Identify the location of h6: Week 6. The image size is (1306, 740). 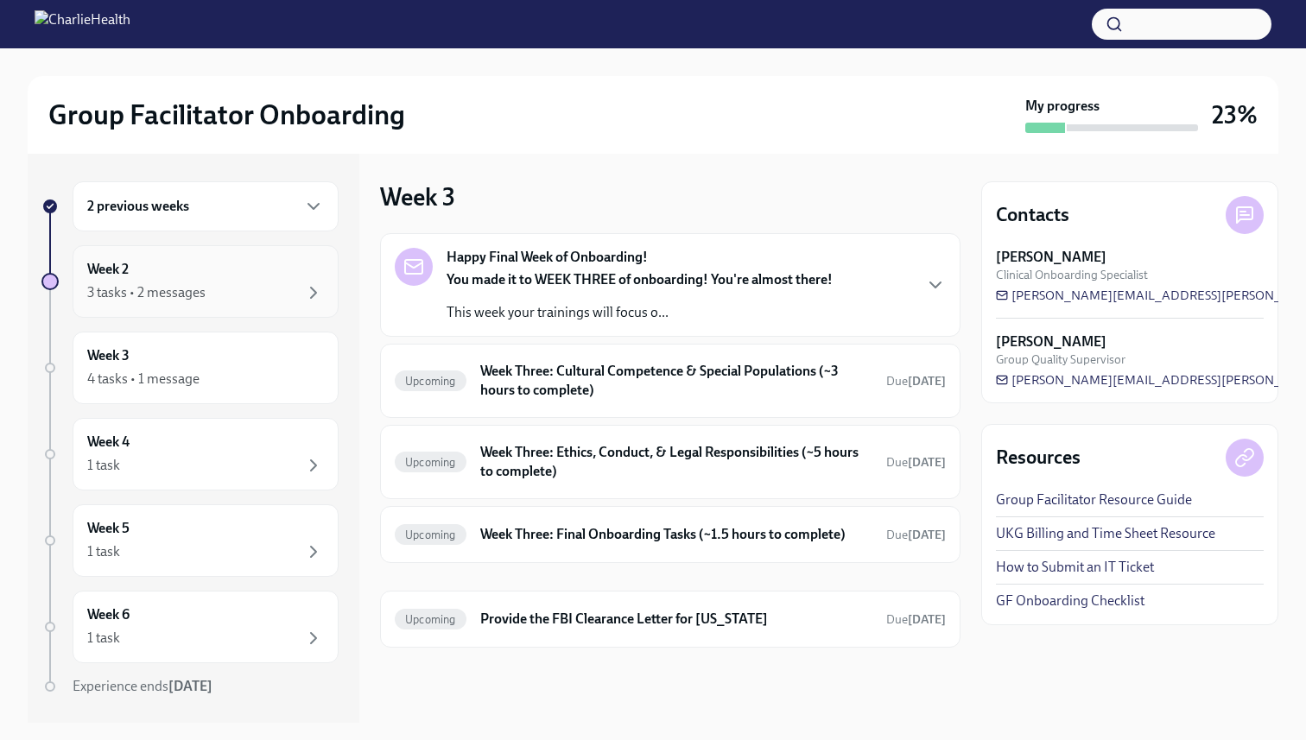
(108, 615).